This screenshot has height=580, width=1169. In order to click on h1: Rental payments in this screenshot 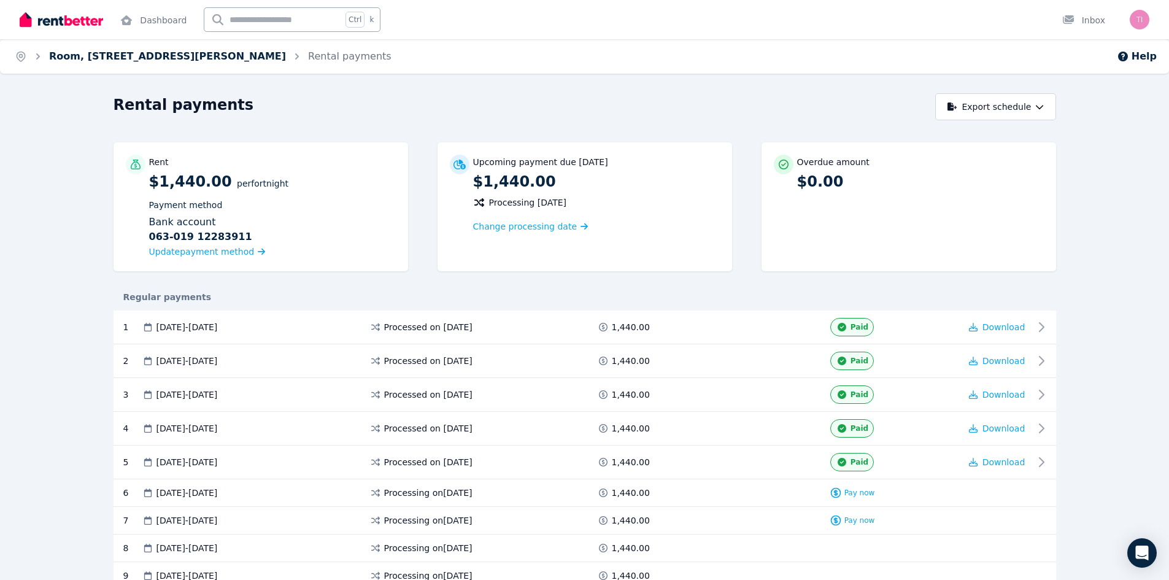, I will do `click(184, 105)`.